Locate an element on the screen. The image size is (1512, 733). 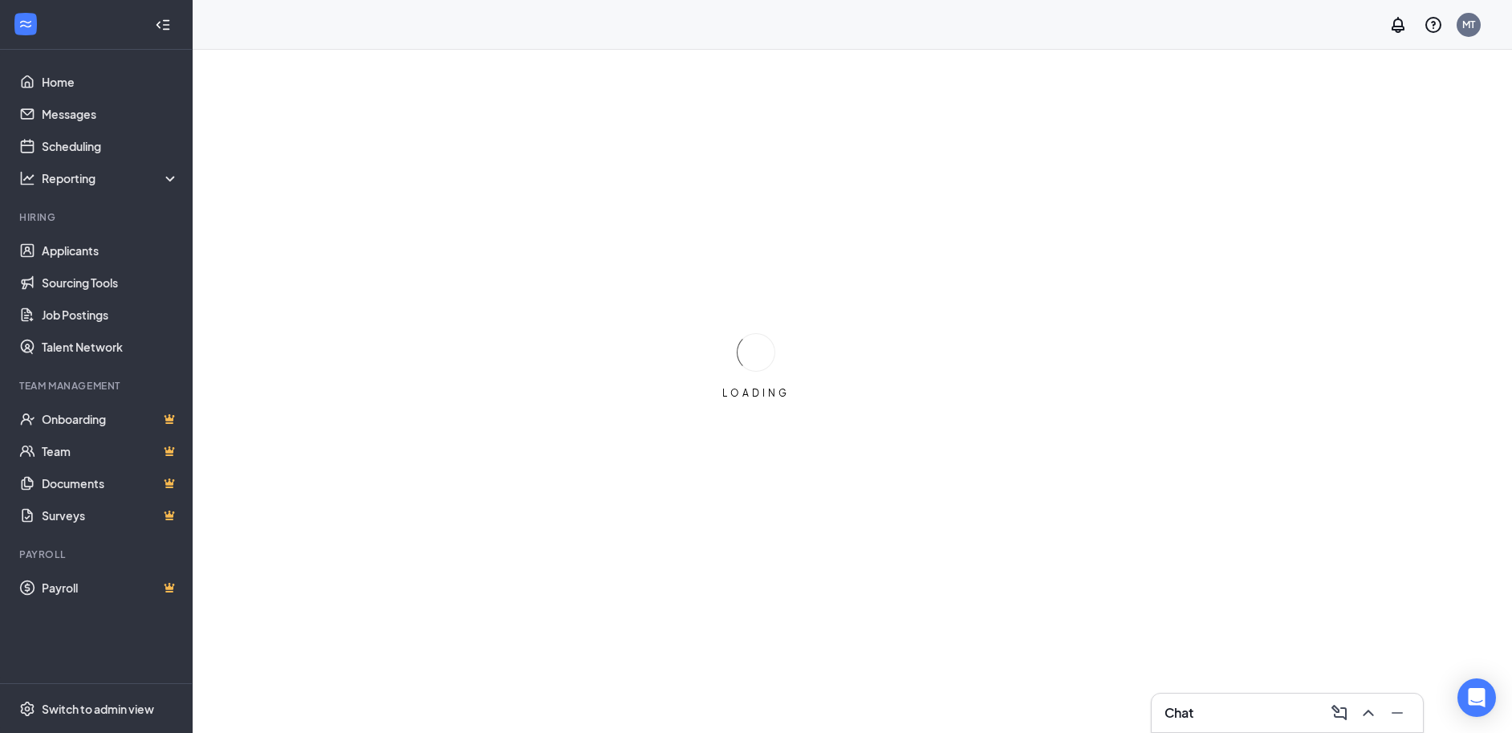
div: Switch to admin view is located at coordinates (98, 709).